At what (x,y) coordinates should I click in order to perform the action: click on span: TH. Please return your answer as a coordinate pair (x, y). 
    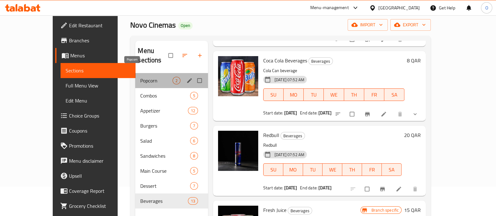
    Looking at the image, I should click on (352, 170).